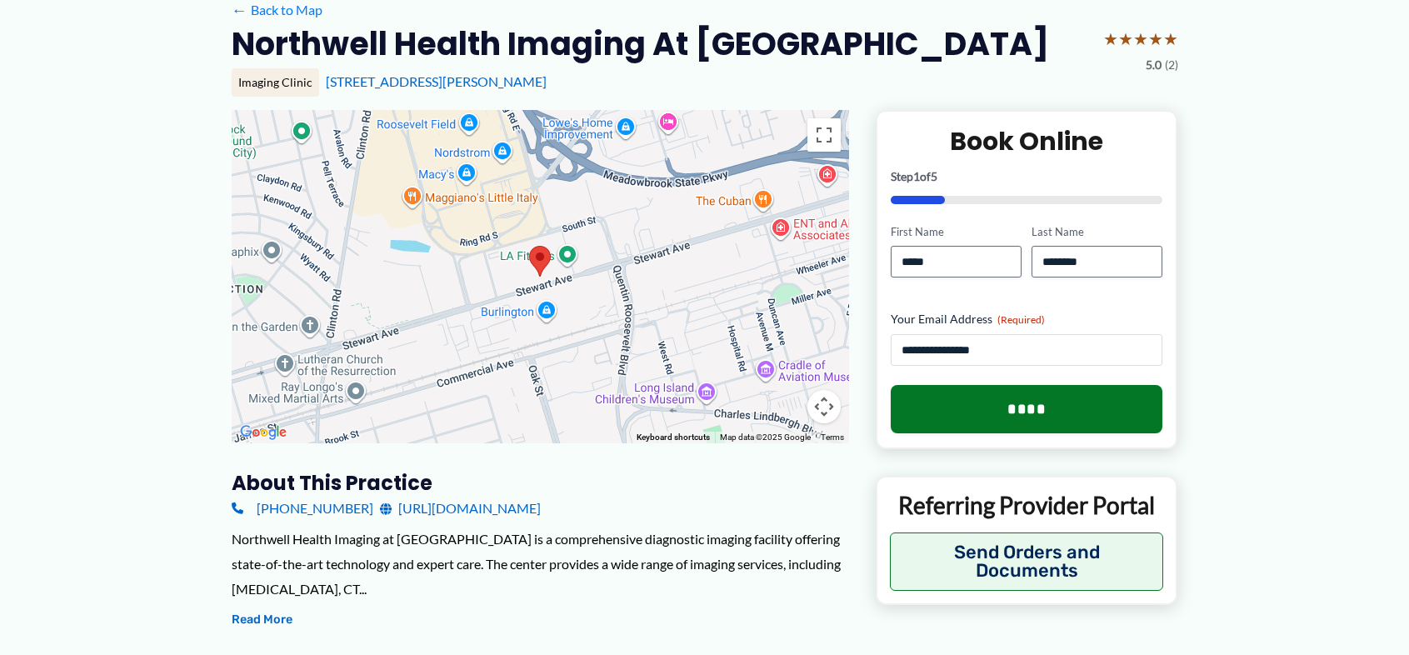  What do you see at coordinates (956, 232) in the screenshot?
I see `label: First Name` at bounding box center [956, 232].